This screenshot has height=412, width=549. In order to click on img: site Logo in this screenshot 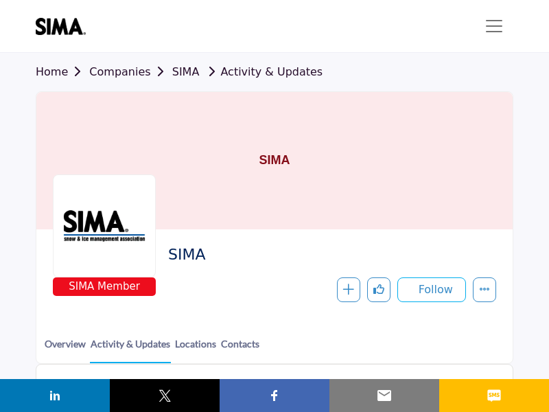, I will do `click(64, 26)`.